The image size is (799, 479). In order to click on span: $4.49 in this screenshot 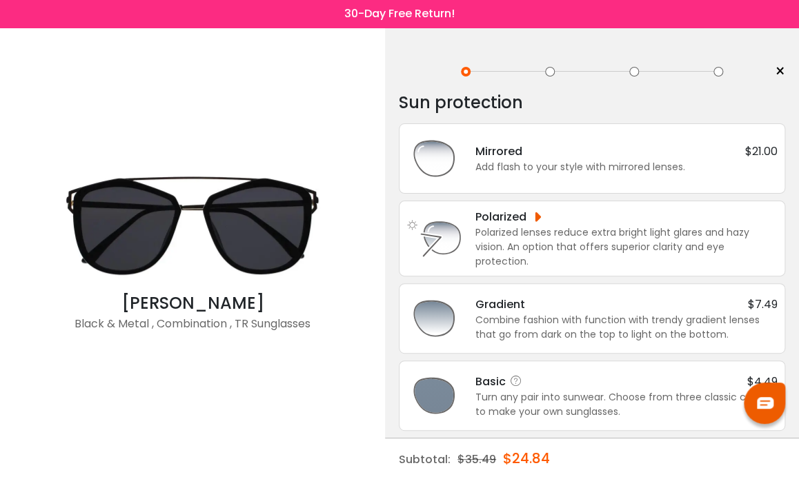, I will do `click(762, 381)`.